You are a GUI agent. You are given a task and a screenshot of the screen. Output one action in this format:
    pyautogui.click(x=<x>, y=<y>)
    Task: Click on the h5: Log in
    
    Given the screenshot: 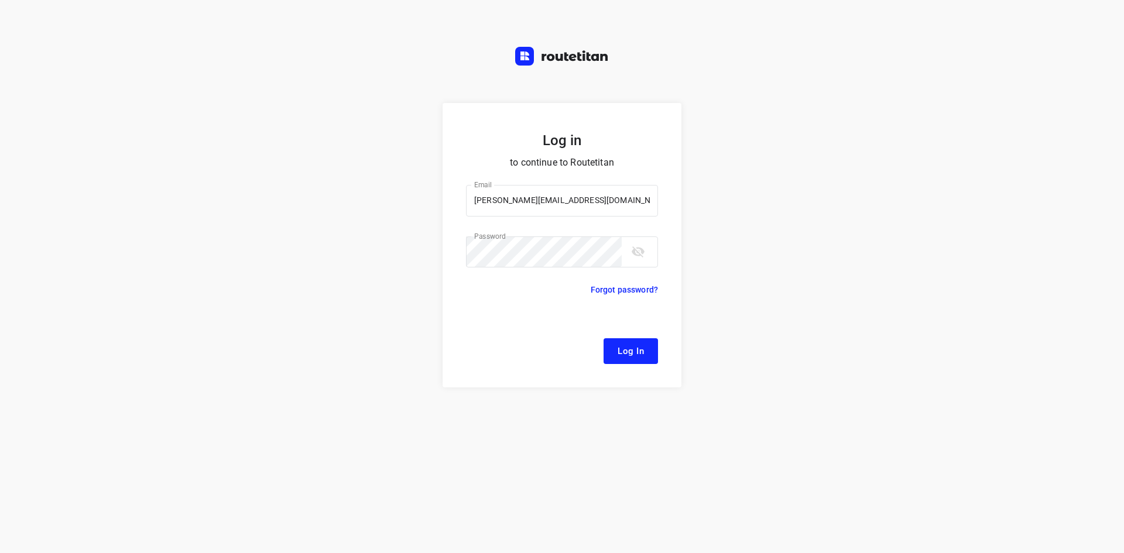 What is the action you would take?
    pyautogui.click(x=562, y=140)
    